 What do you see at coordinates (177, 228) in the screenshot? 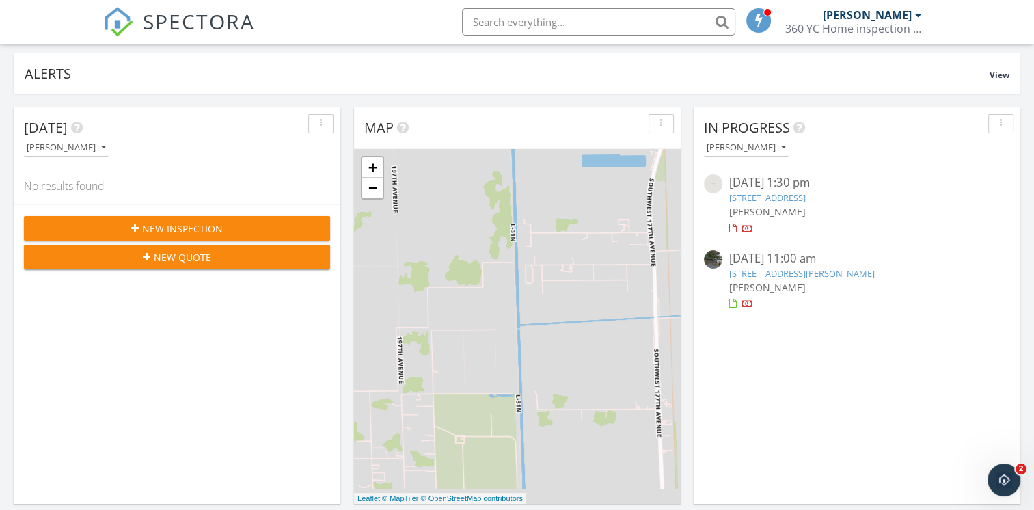
I see `button: New Inspection` at bounding box center [177, 228].